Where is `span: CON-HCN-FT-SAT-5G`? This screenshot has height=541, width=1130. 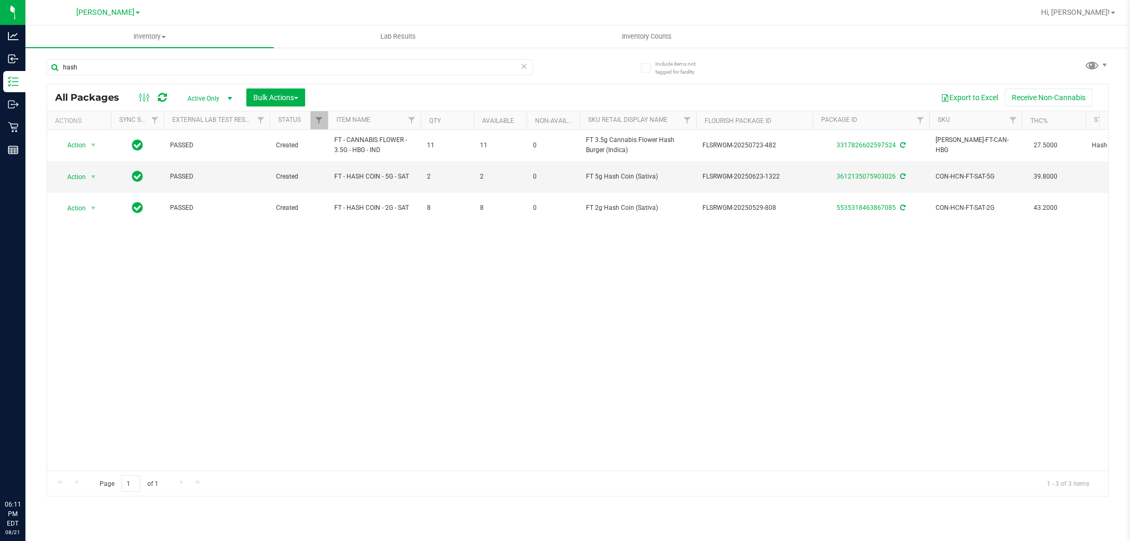 span: CON-HCN-FT-SAT-5G is located at coordinates (976, 176).